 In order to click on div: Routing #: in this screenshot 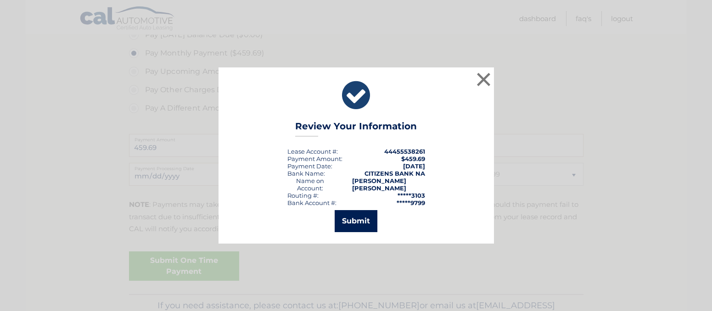, I will do `click(303, 196)`.